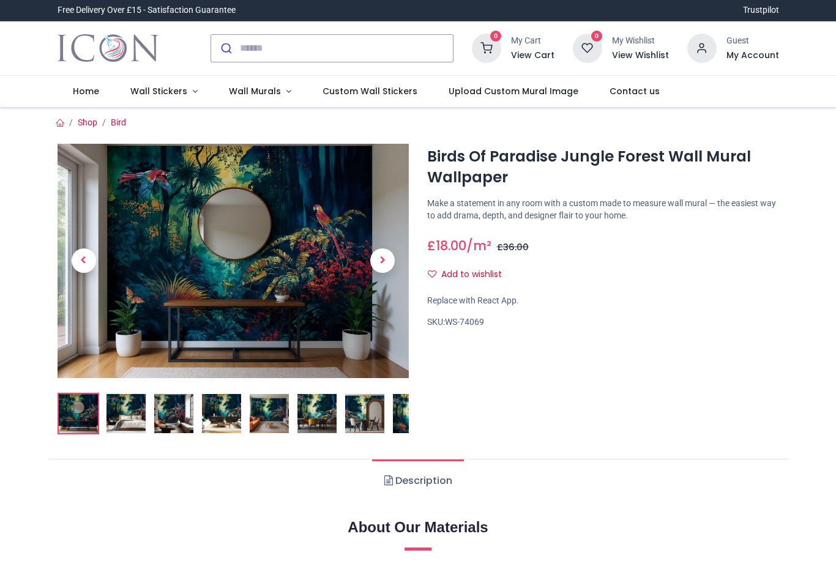 Image resolution: width=836 pixels, height=561 pixels. I want to click on h2: About Our Materials, so click(418, 527).